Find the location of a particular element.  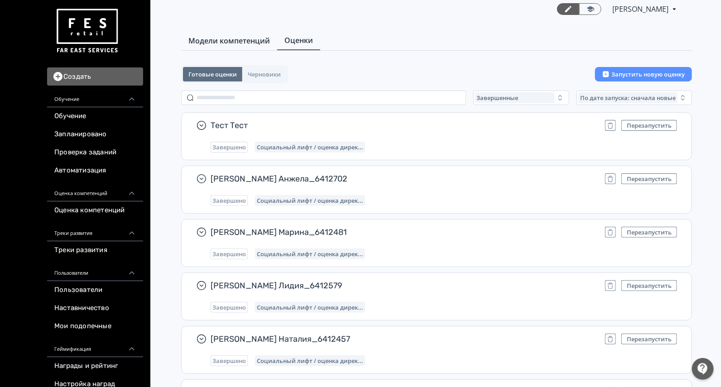

span: Завершенные is located at coordinates (498, 98).